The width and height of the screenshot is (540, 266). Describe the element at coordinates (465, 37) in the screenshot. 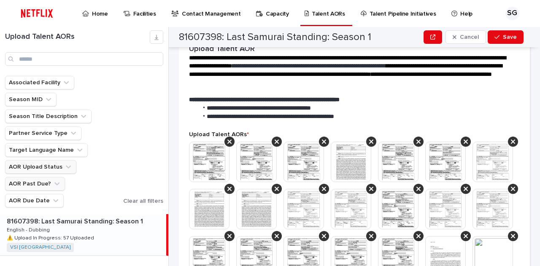

I see `button: Cancel` at that location.